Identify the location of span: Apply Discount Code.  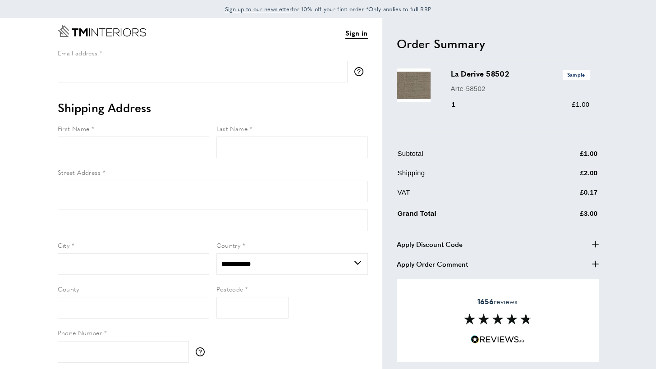
(429, 244).